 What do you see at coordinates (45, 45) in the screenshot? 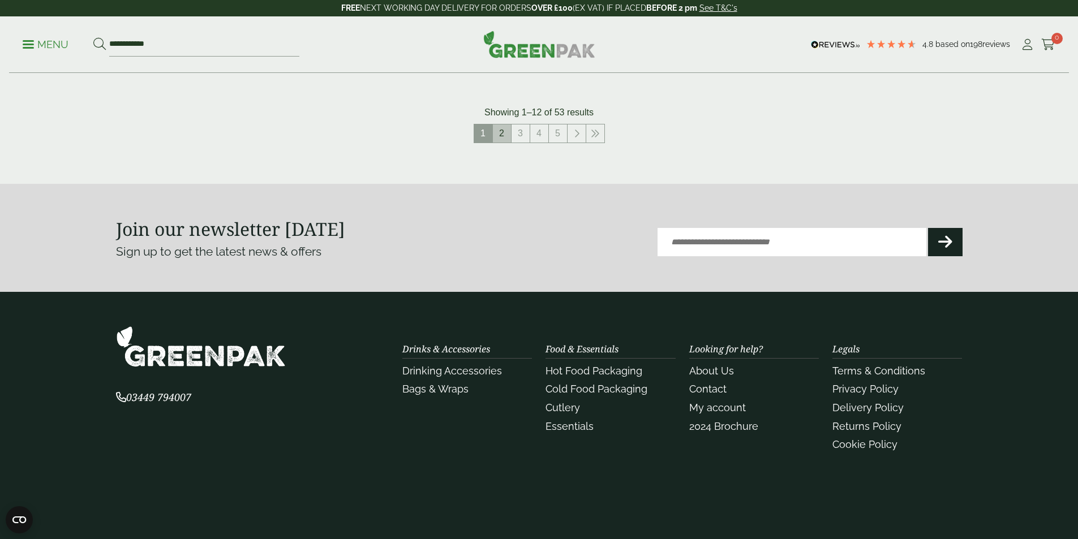
I see `p: Menu` at bounding box center [45, 45].